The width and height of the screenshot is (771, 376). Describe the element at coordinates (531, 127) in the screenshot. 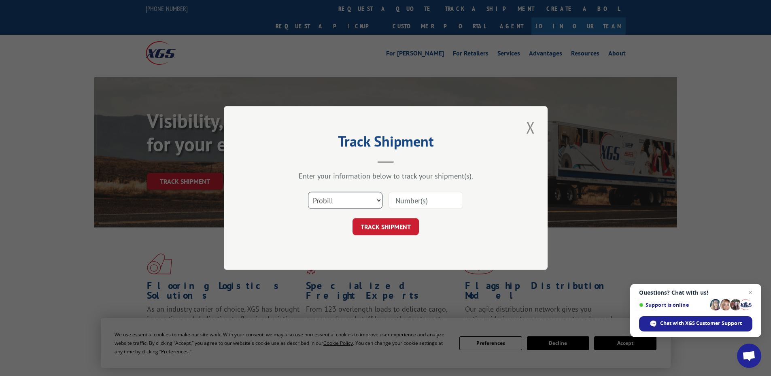

I see `button: Close modal` at that location.